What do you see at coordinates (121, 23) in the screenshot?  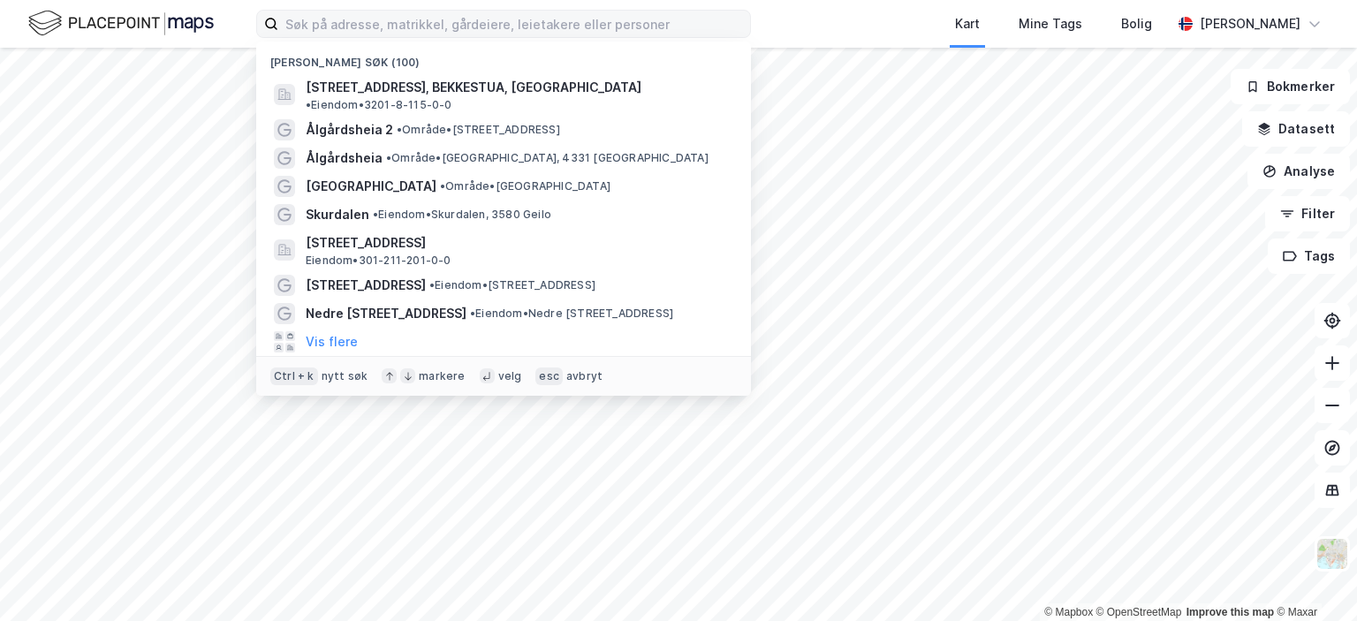 I see `img: logo.f888ab2527a4732fd821a326f86c7f29.svg` at bounding box center [121, 23].